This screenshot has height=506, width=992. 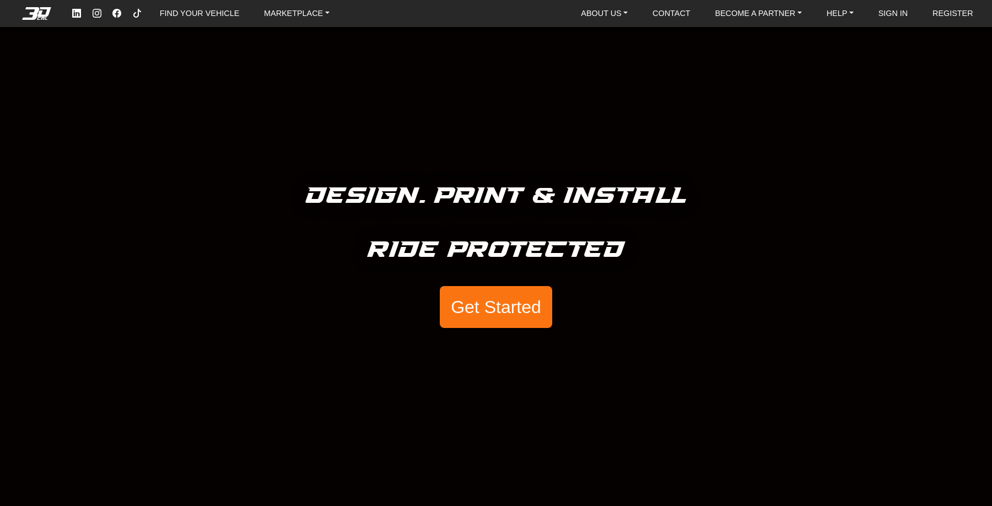 I want to click on a: CONTACT, so click(x=671, y=13).